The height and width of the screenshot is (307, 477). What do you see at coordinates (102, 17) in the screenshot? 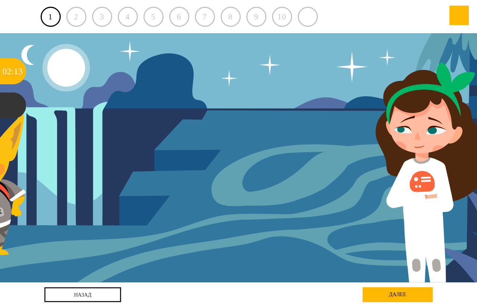
I see `div: 3` at bounding box center [102, 17].